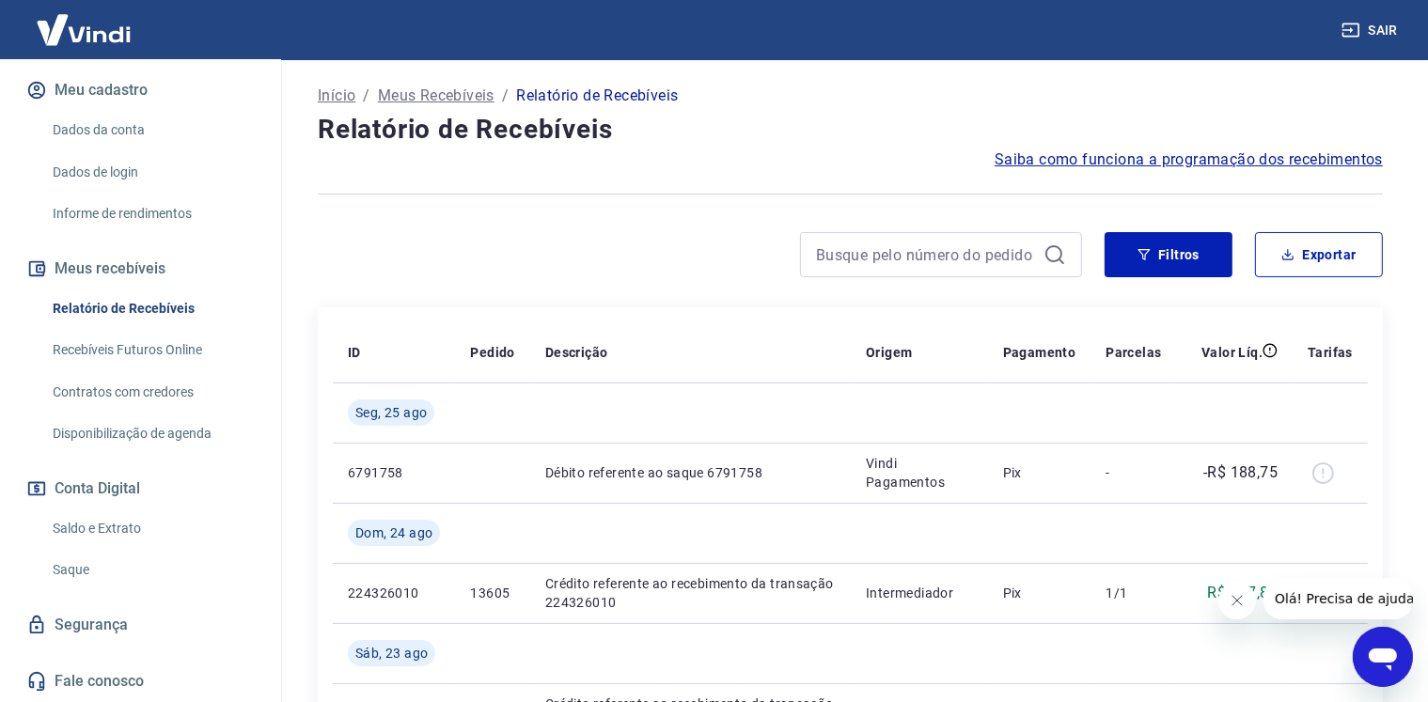 Image resolution: width=1428 pixels, height=702 pixels. What do you see at coordinates (151, 433) in the screenshot?
I see `a: Disponibilização de agenda` at bounding box center [151, 433].